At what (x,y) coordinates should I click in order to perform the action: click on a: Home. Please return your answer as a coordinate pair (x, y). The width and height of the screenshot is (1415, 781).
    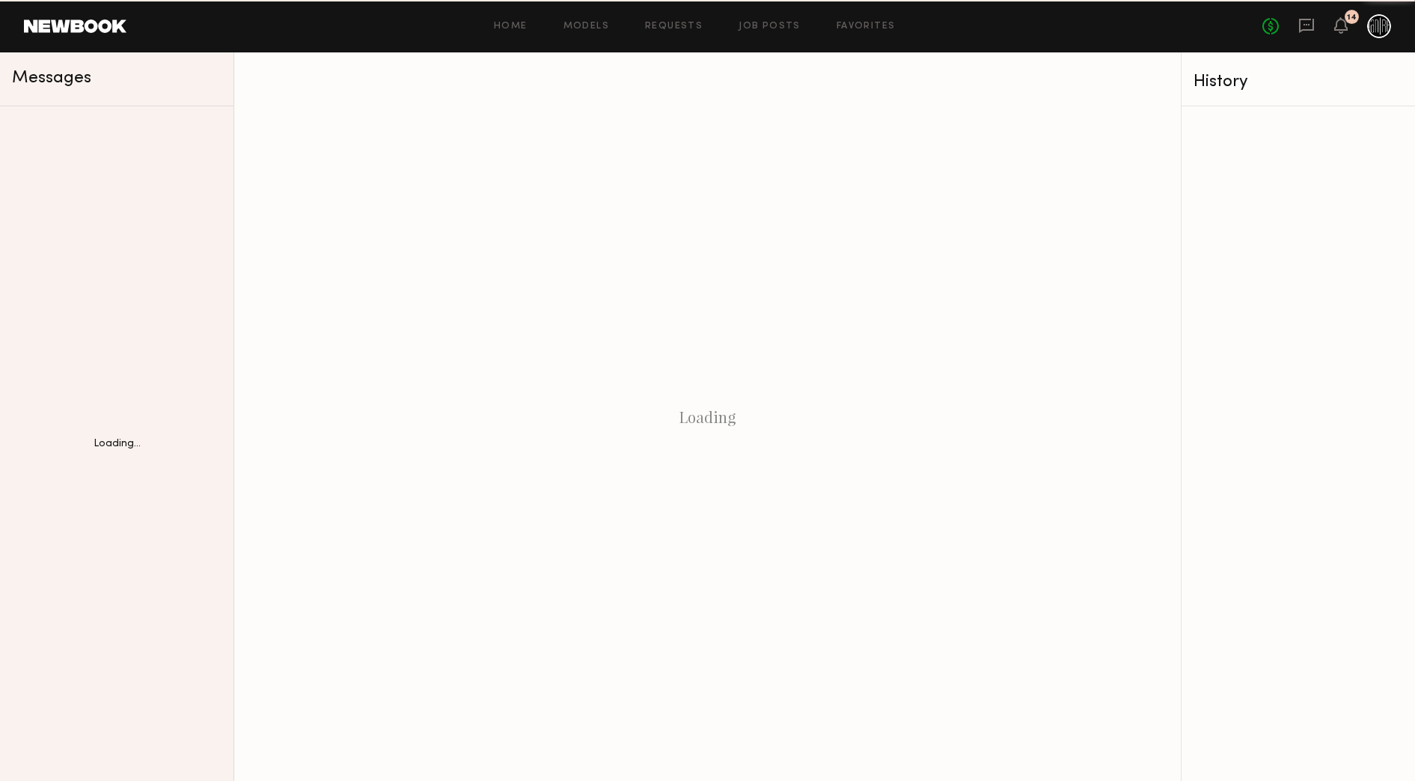
    Looking at the image, I should click on (510, 26).